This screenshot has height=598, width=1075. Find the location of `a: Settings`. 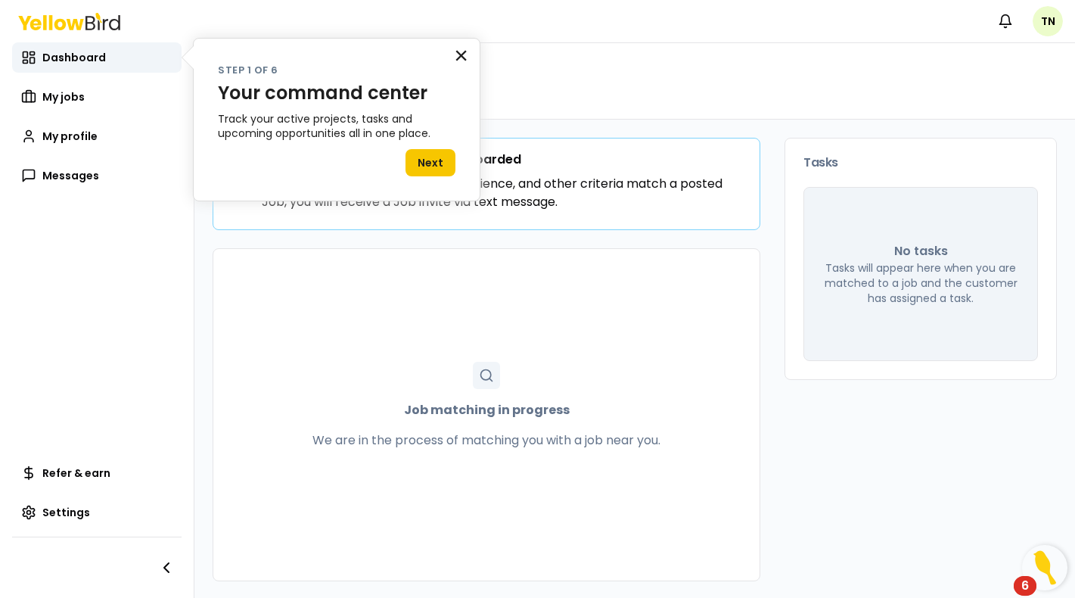

a: Settings is located at coordinates (97, 512).